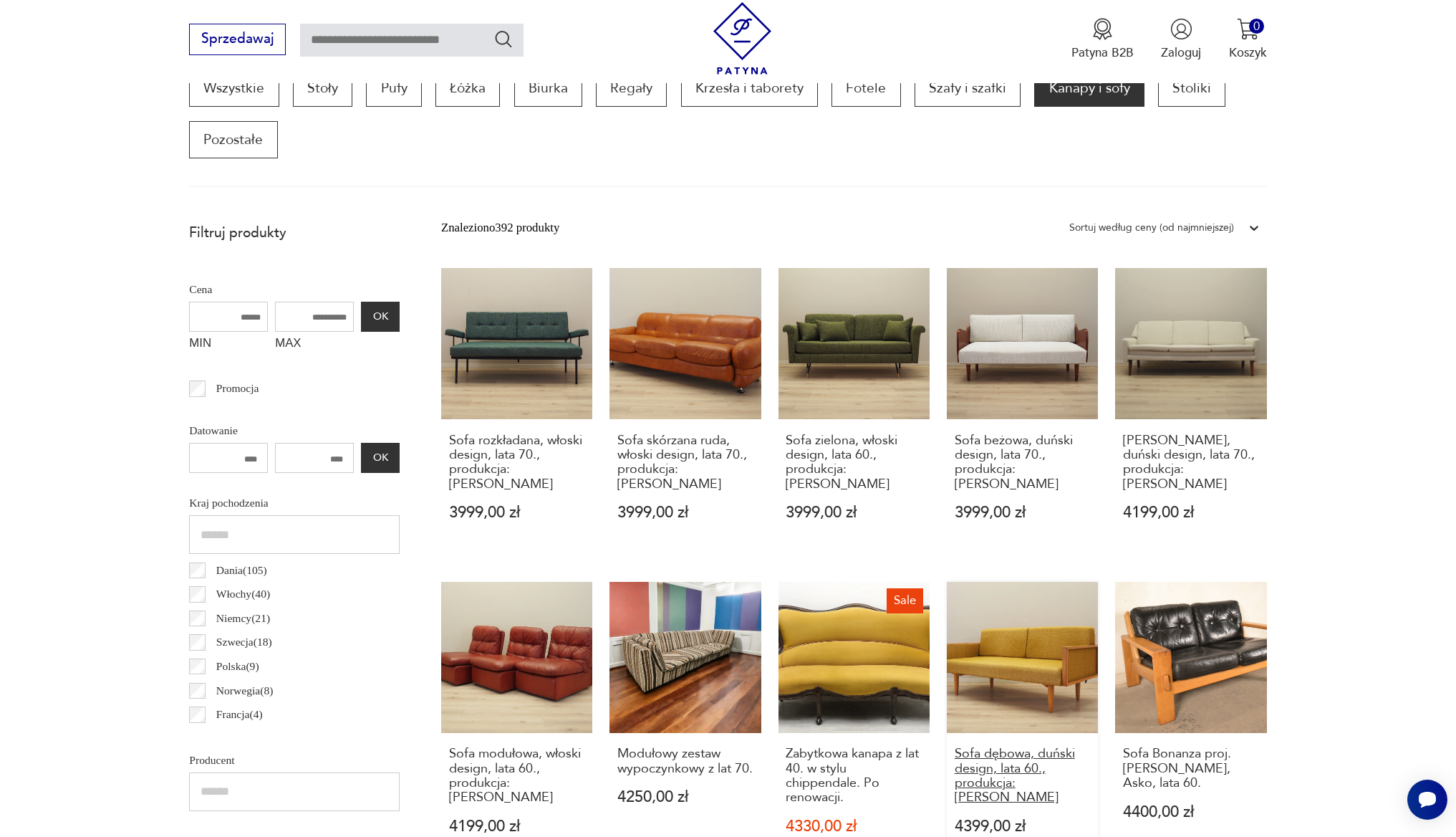 The image size is (1456, 837). What do you see at coordinates (749, 88) in the screenshot?
I see `a: Krzesła i taborety` at bounding box center [749, 88].